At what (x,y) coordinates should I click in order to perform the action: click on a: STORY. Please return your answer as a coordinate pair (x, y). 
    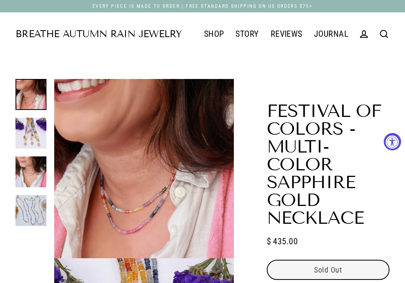
    Looking at the image, I should click on (247, 34).